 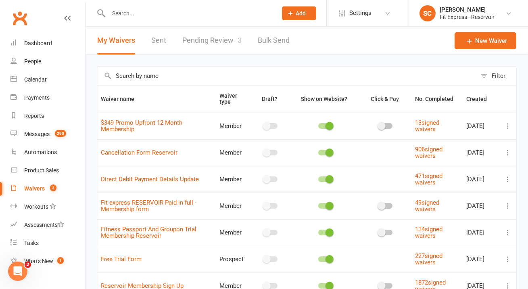 What do you see at coordinates (36, 80) in the screenshot?
I see `div: Calendar` at bounding box center [36, 80].